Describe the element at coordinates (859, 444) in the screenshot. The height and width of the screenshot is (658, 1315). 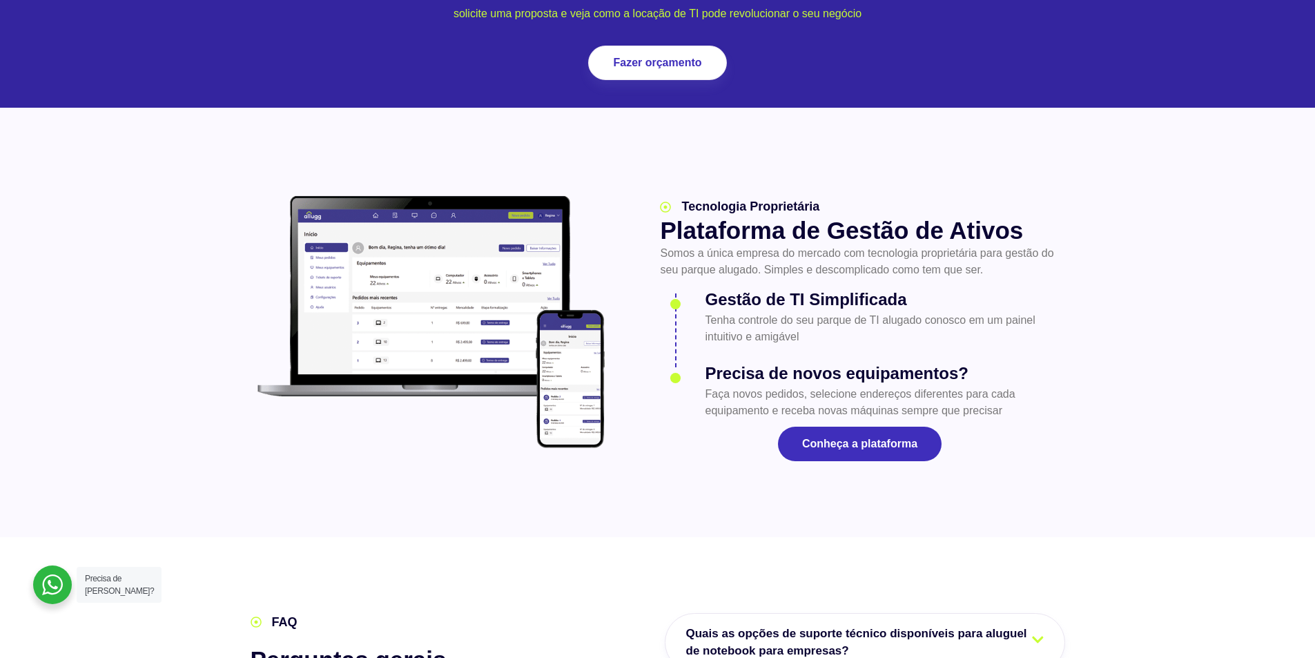
I see `a: Conheça a plataforma` at that location.